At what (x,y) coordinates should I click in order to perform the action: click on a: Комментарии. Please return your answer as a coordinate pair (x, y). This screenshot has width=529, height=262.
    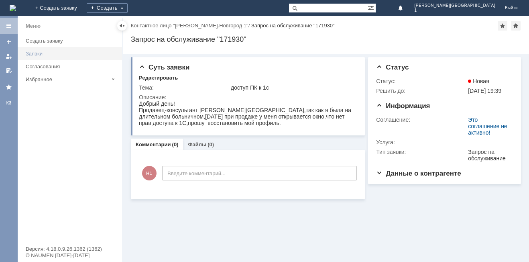
    Looking at the image, I should click on (153, 144).